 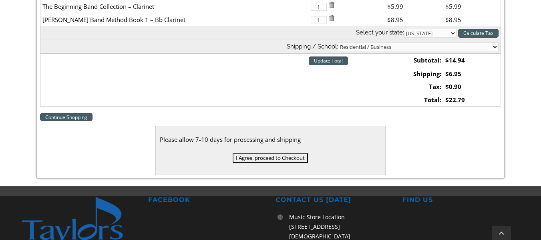 I want to click on td: Shipping:, so click(x=414, y=74).